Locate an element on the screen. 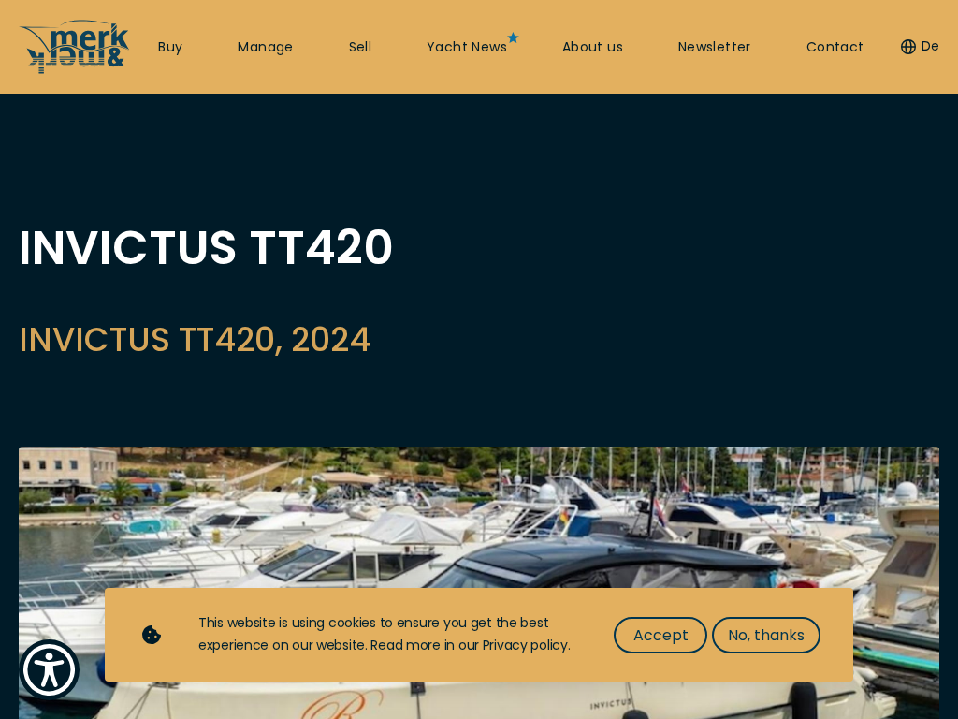 The width and height of the screenshot is (958, 719). span: No, thanks is located at coordinates (766, 635).